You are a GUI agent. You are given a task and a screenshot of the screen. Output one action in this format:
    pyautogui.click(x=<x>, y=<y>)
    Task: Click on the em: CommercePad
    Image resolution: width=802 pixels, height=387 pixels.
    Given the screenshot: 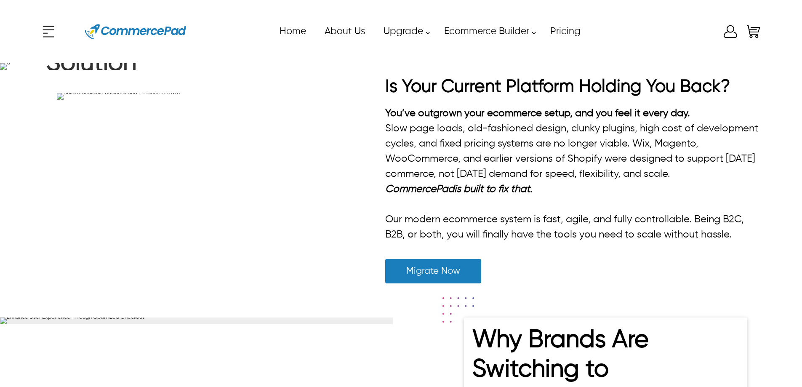 What is the action you would take?
    pyautogui.click(x=420, y=189)
    